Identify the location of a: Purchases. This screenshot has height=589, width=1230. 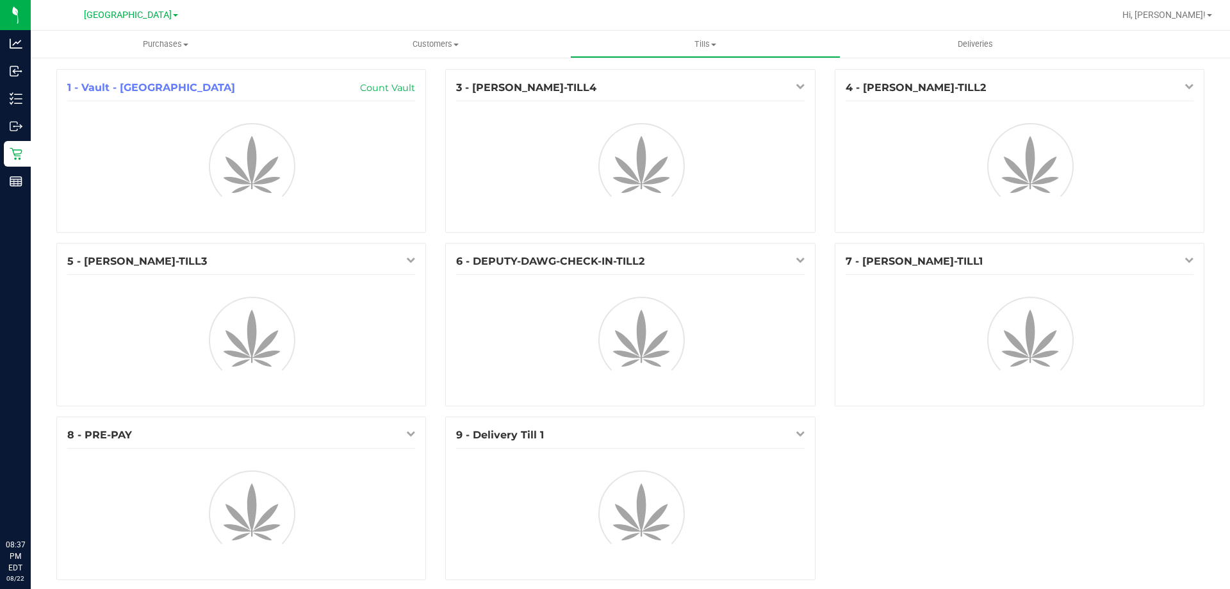
(165, 44).